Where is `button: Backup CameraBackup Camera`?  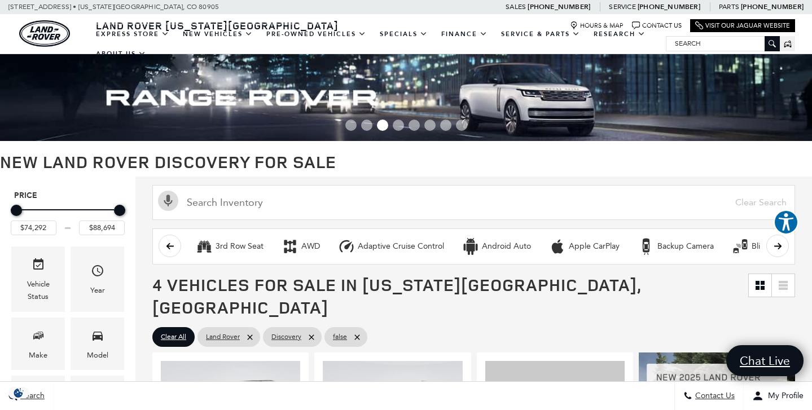
button: Backup CameraBackup Camera is located at coordinates (675, 247).